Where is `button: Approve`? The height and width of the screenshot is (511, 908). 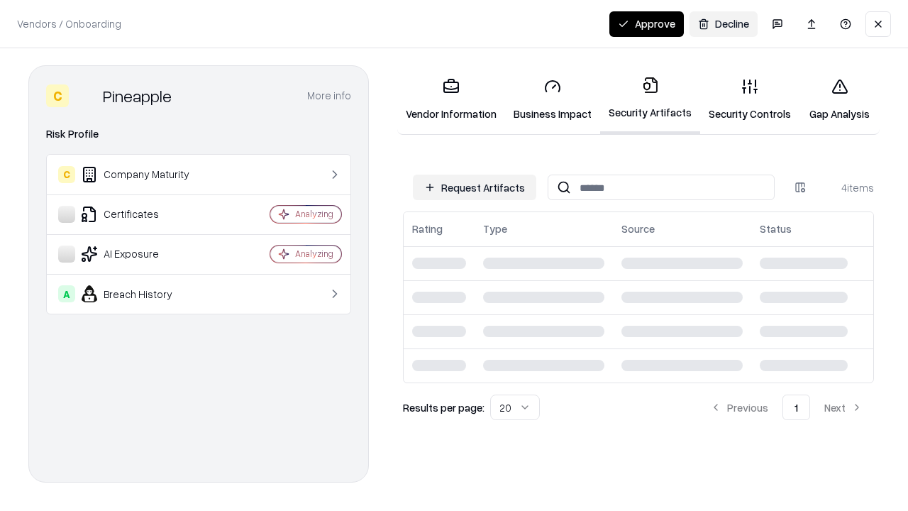
button: Approve is located at coordinates (646, 24).